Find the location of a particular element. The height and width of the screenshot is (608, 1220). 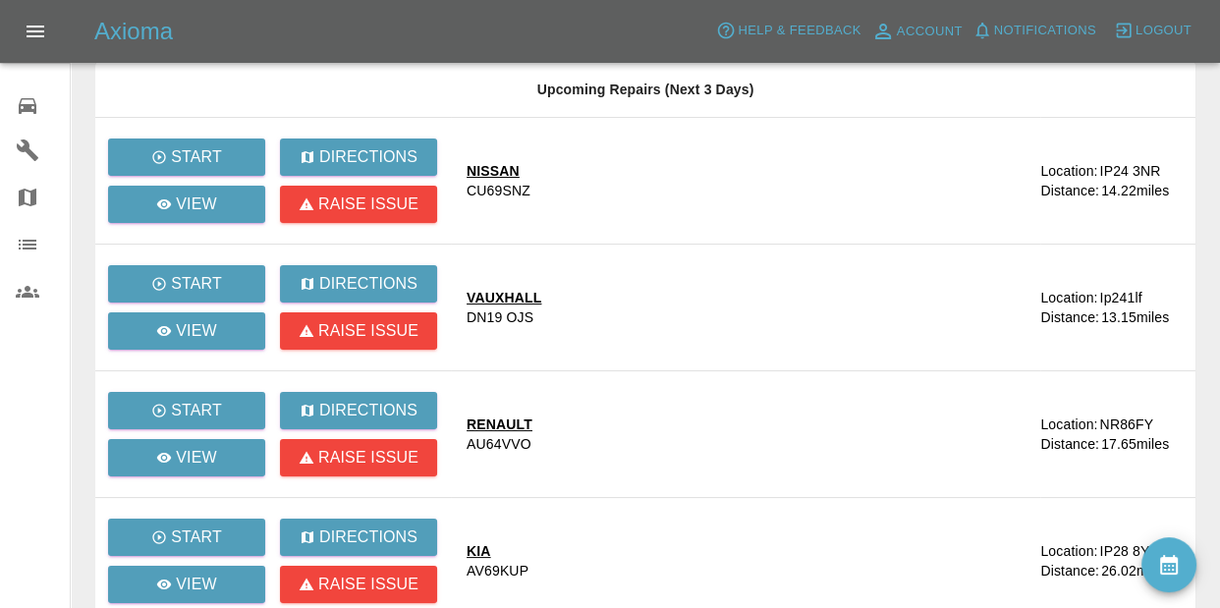

span: Logout is located at coordinates (1163, 30).